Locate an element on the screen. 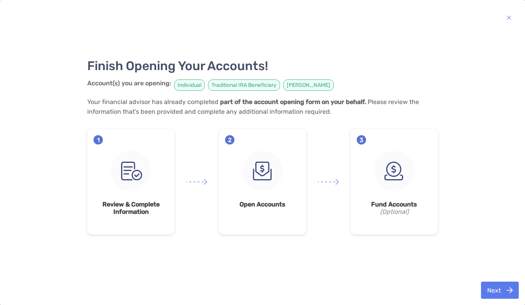  span: 1 is located at coordinates (98, 140).